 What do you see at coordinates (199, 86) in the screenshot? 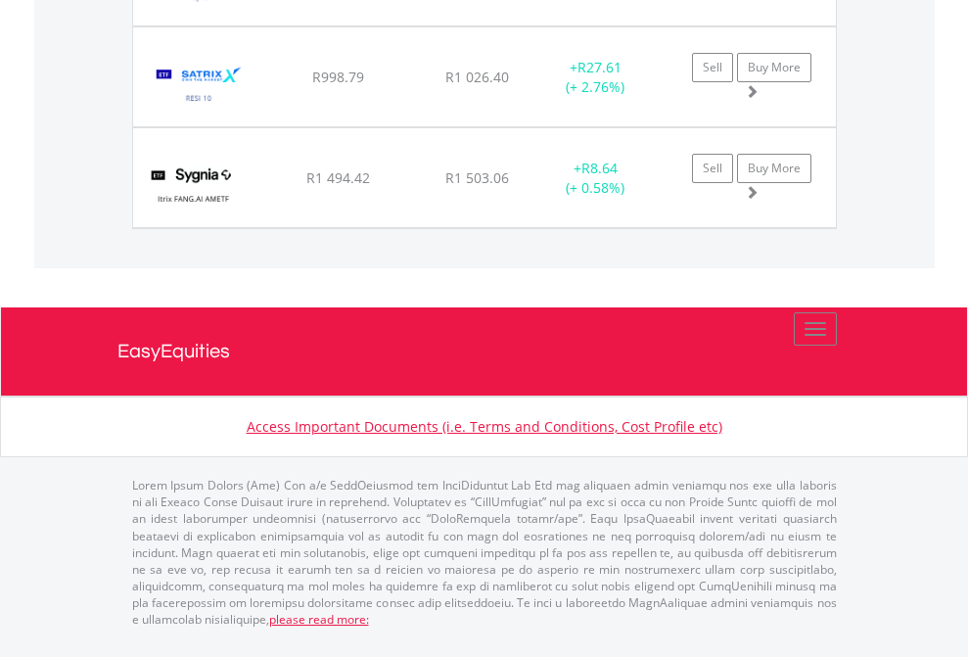
I see `img: TFSA.STXRES.png` at bounding box center [199, 86].